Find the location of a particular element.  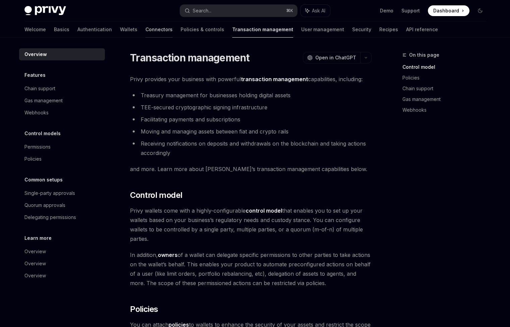

span: Privy provides your business with powerful capabilities, including: is located at coordinates (251, 79).